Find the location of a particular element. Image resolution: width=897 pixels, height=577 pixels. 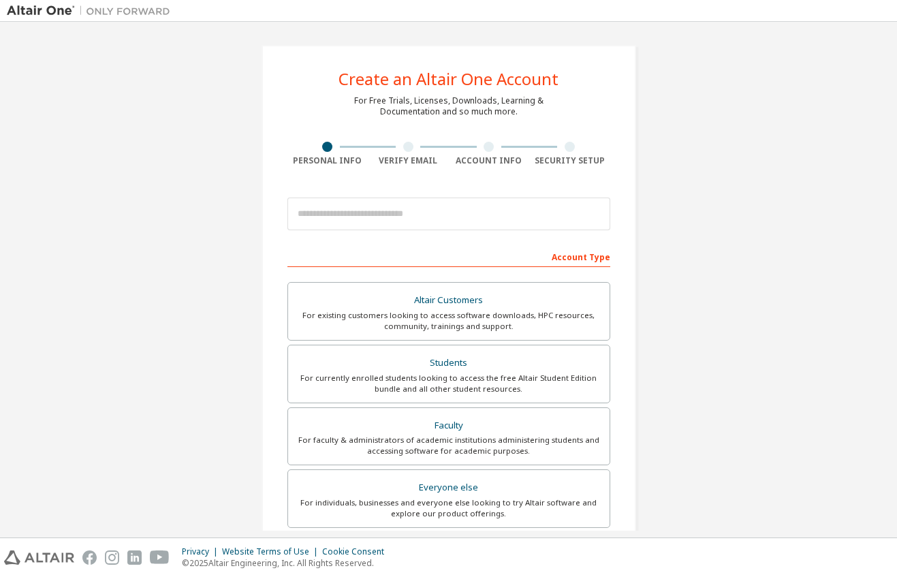

div: Altair Customers is located at coordinates (449, 300).